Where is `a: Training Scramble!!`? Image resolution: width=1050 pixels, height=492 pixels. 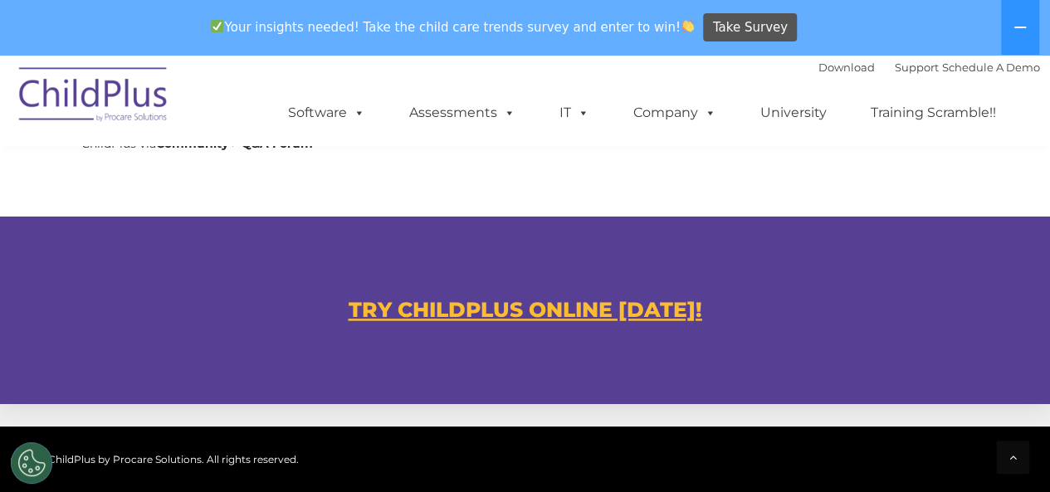
a: Training Scramble!! is located at coordinates (933, 113).